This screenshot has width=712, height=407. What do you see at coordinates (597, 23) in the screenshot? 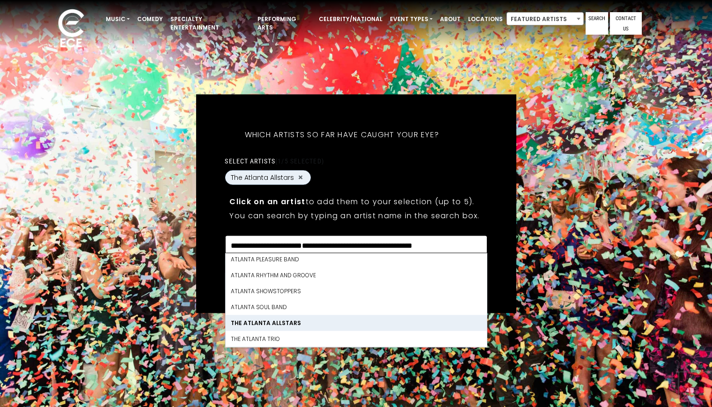
I see `a: Search` at bounding box center [597, 23].